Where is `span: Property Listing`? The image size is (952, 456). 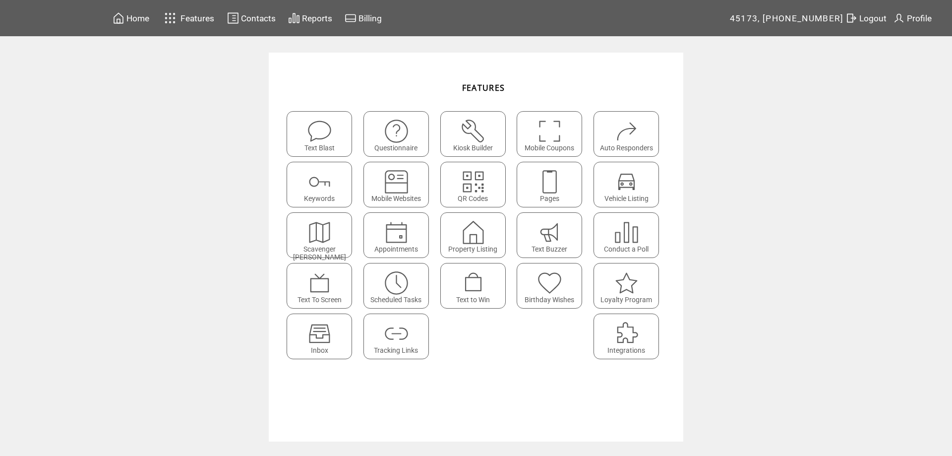 span: Property Listing is located at coordinates (473, 249).